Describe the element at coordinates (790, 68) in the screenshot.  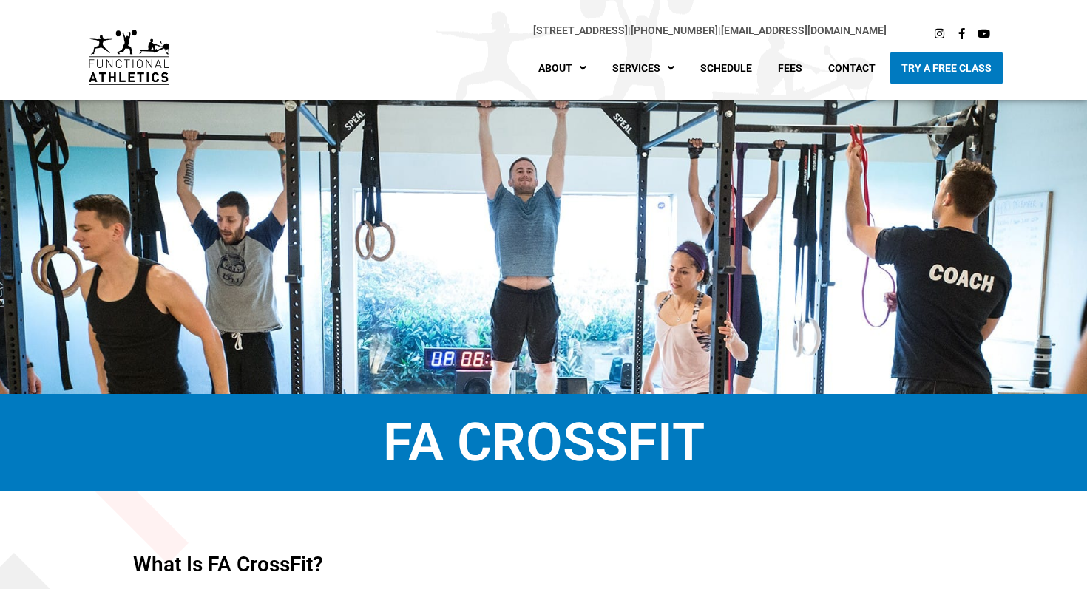
I see `a: Fees` at that location.